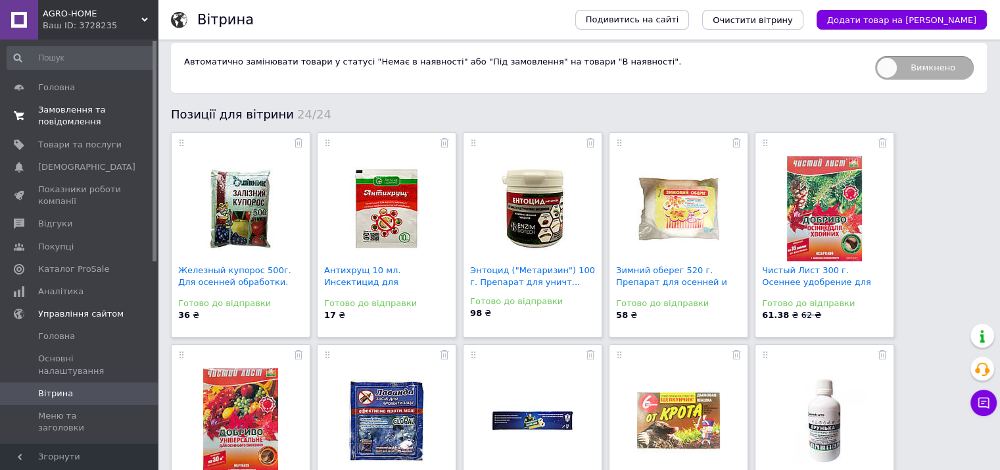  Describe the element at coordinates (579, 114) in the screenshot. I see `div: Позиції для вітрини` at that location.